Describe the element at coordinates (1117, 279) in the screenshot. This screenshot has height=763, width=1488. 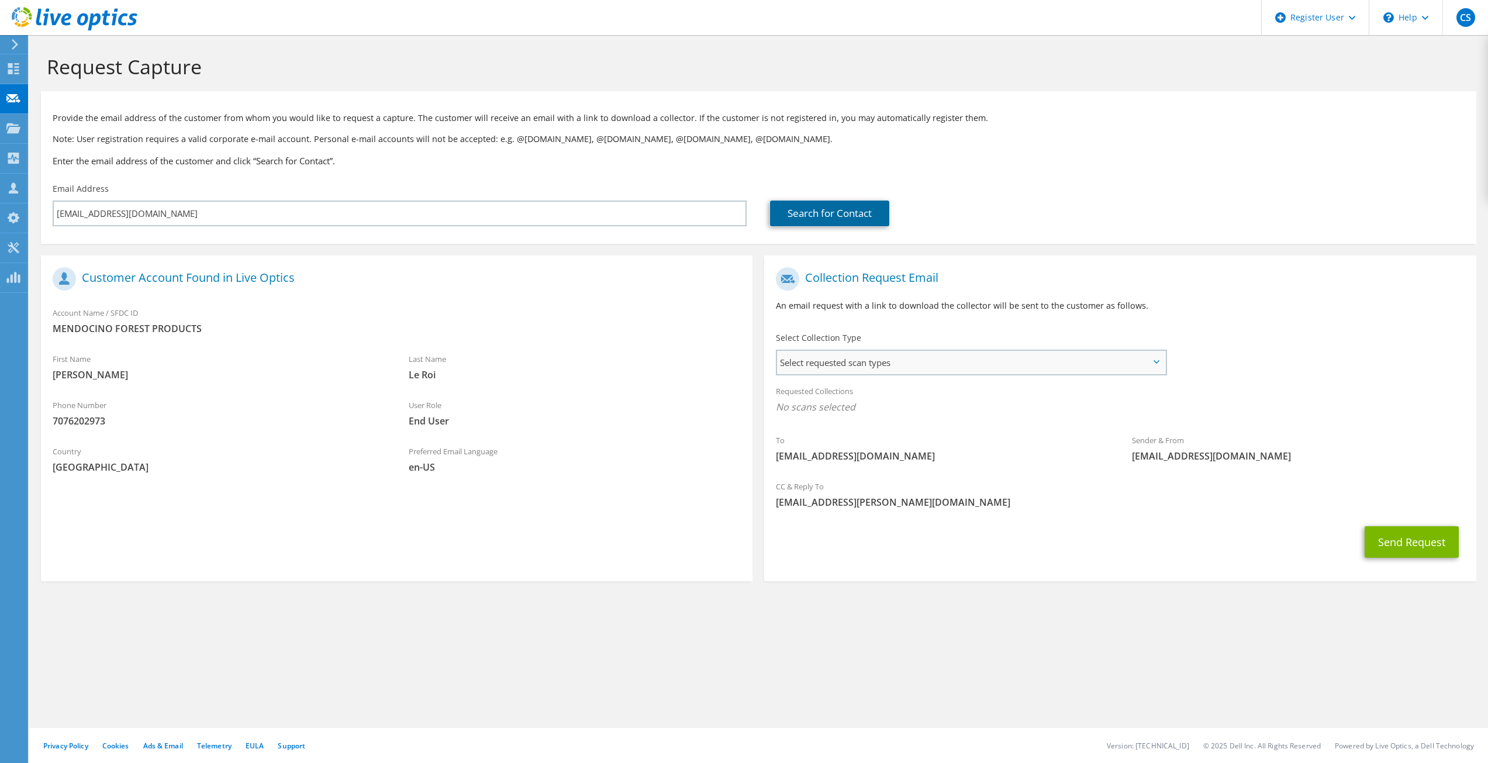
I see `h1: Collection Request Email` at that location.